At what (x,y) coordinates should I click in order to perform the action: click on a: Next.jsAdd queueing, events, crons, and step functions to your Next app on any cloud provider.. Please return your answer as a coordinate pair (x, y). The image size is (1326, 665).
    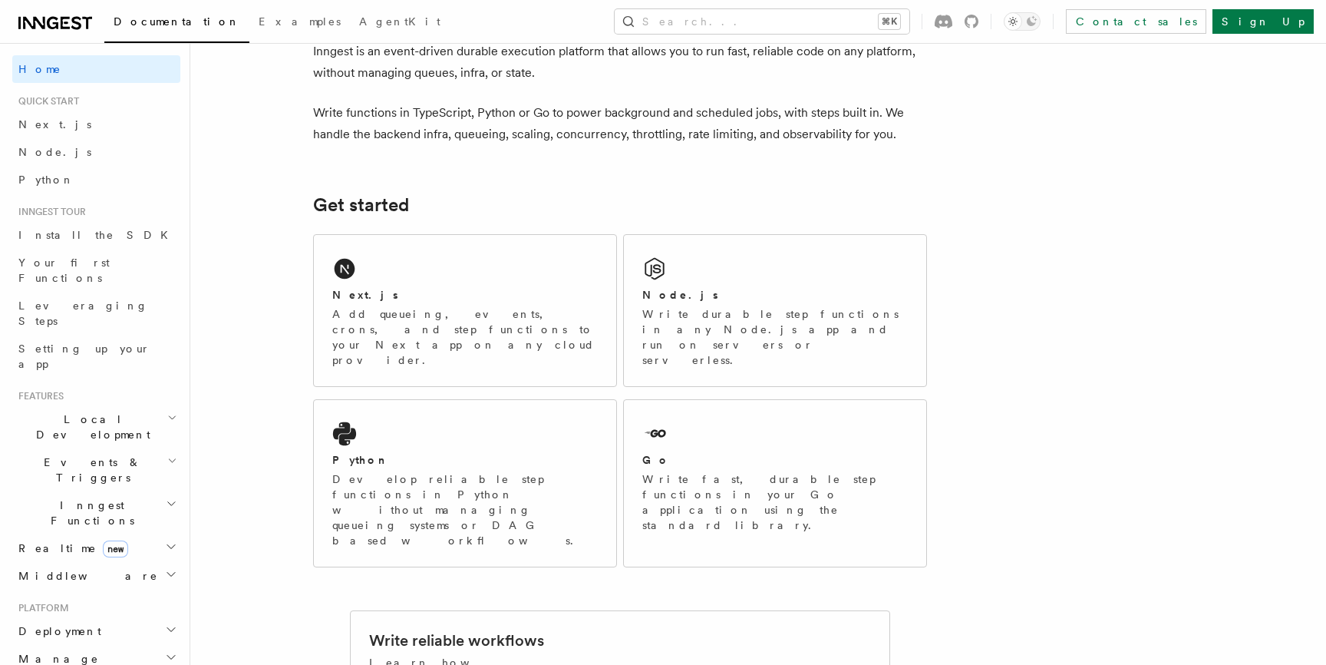
    Looking at the image, I should click on (465, 310).